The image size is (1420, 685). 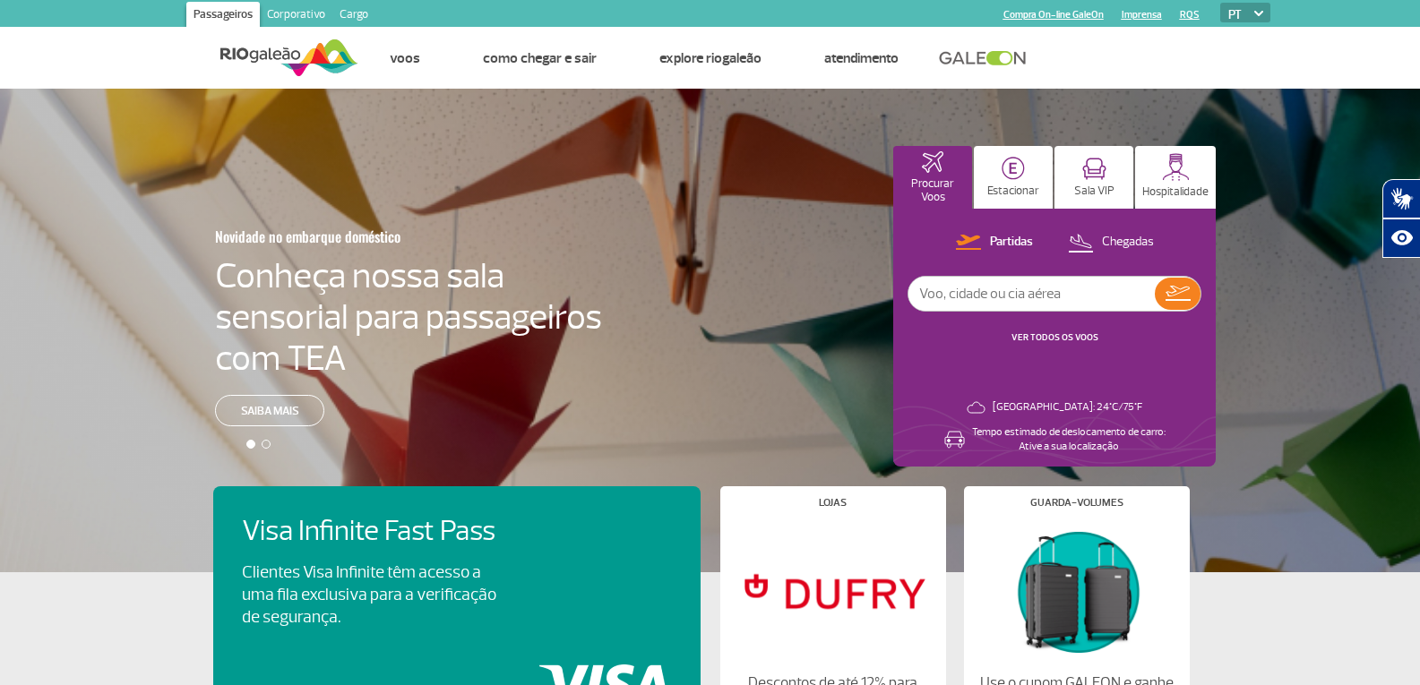 What do you see at coordinates (861, 58) in the screenshot?
I see `a: Atendimento` at bounding box center [861, 58].